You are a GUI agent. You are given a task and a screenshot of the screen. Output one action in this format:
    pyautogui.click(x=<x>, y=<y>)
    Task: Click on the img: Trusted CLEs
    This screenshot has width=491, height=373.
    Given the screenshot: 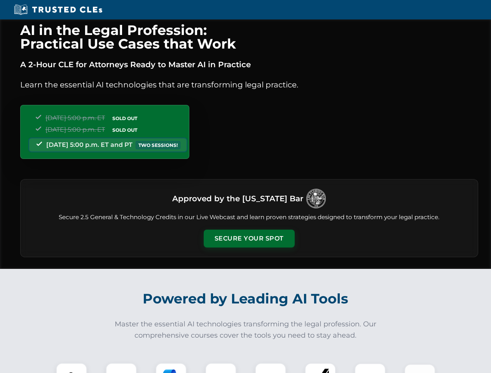 What is the action you would take?
    pyautogui.click(x=58, y=10)
    